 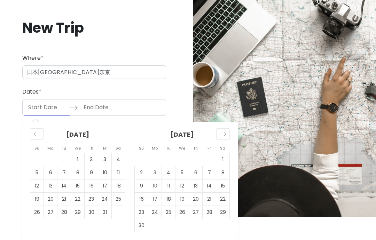 What do you see at coordinates (209, 173) in the screenshot?
I see `td: Choose Friday, November 7, 2025 as your check-in date. It’s available.` at bounding box center [209, 173].